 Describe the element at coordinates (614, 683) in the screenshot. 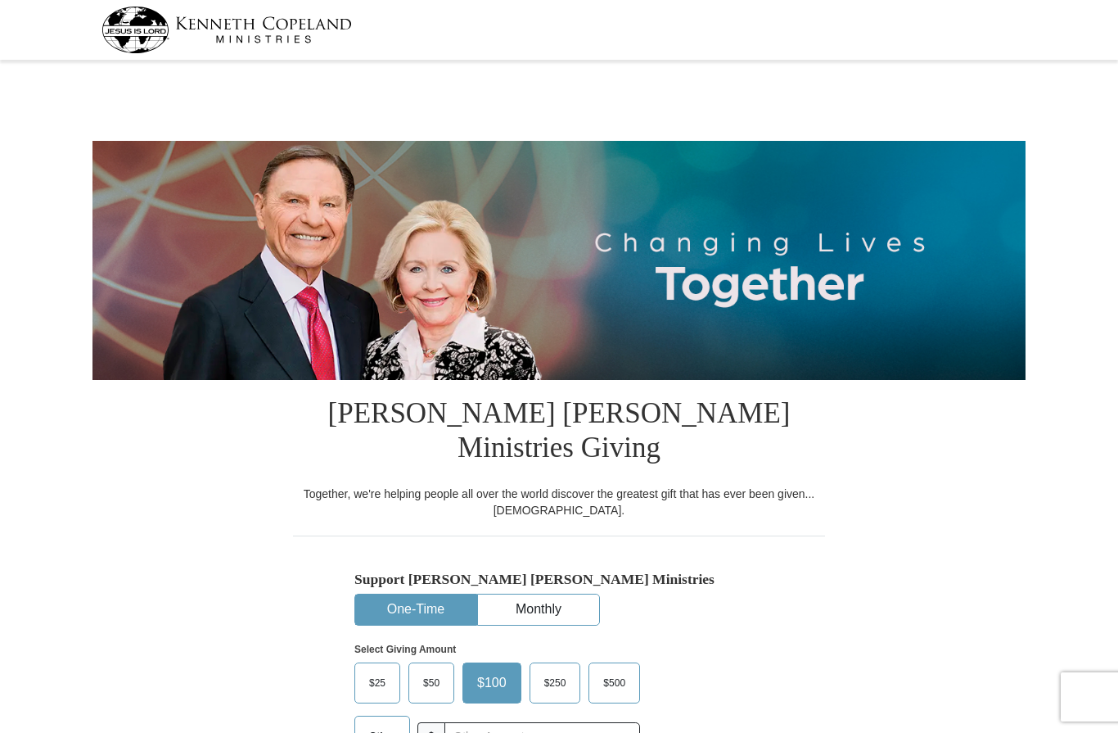

I see `span: $500` at that location.